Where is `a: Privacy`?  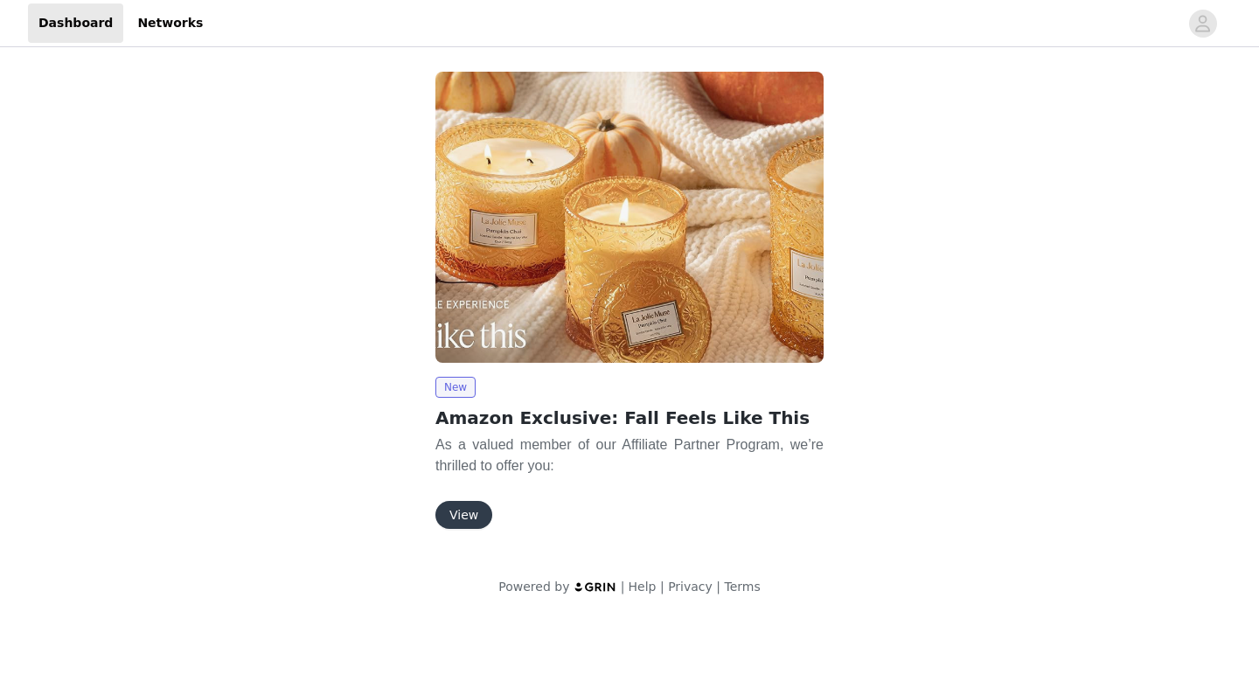 a: Privacy is located at coordinates (690, 587).